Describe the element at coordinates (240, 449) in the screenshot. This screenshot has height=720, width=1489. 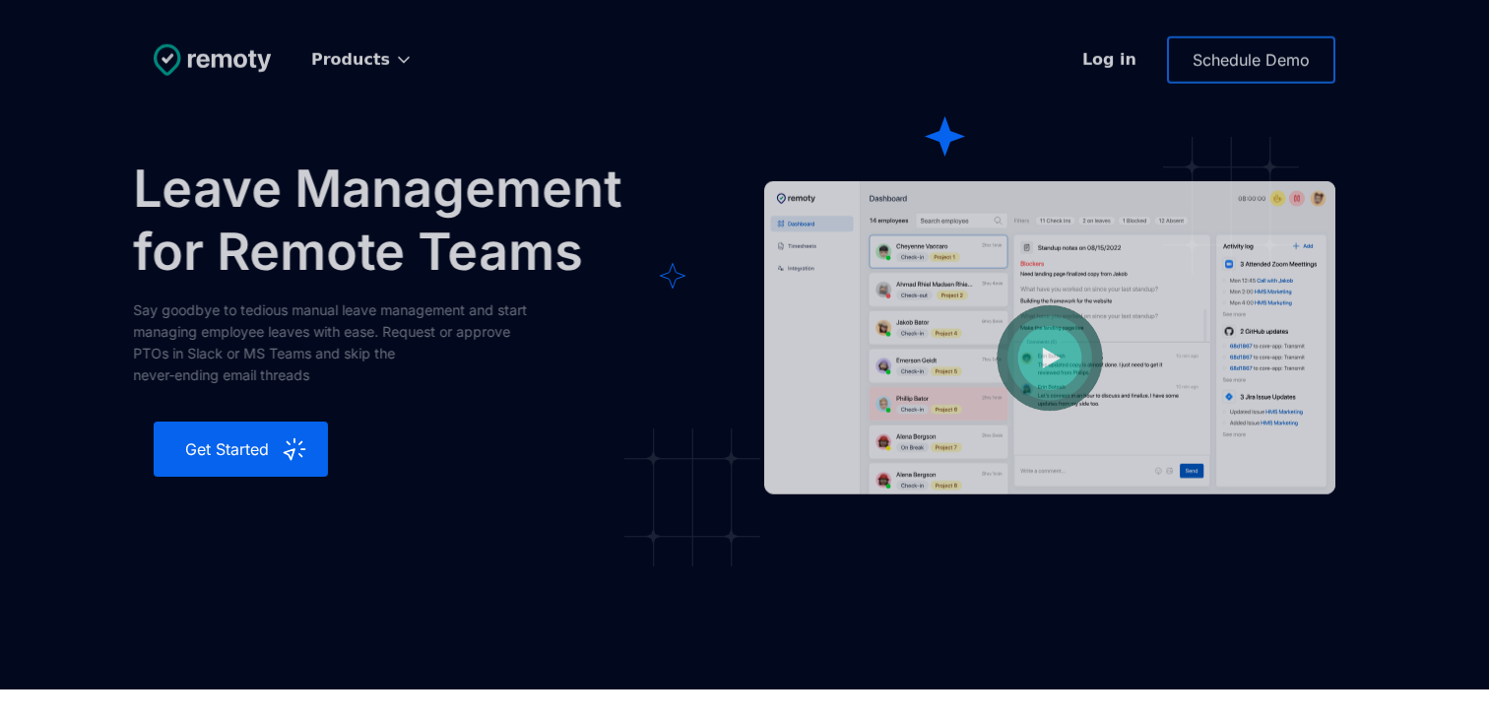
I see `a: Get Started` at that location.